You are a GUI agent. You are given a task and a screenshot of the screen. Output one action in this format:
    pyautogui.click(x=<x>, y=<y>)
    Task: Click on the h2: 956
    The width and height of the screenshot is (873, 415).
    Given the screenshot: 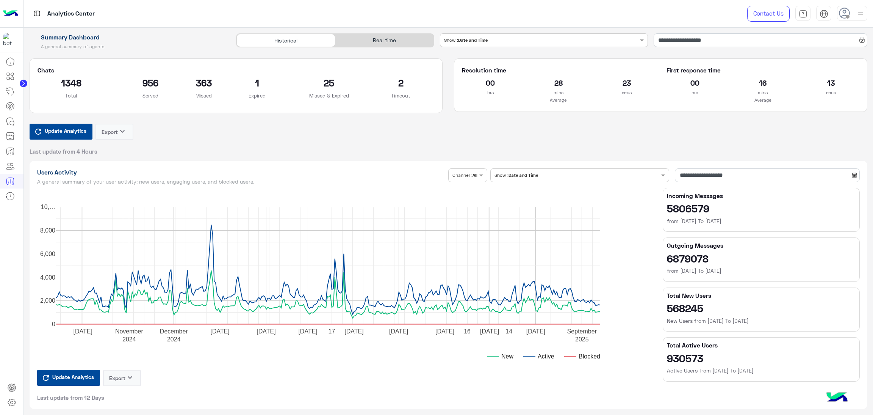 What is the action you would take?
    pyautogui.click(x=150, y=83)
    